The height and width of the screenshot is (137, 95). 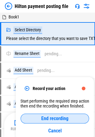 I want to click on img: Run All, so click(x=18, y=122).